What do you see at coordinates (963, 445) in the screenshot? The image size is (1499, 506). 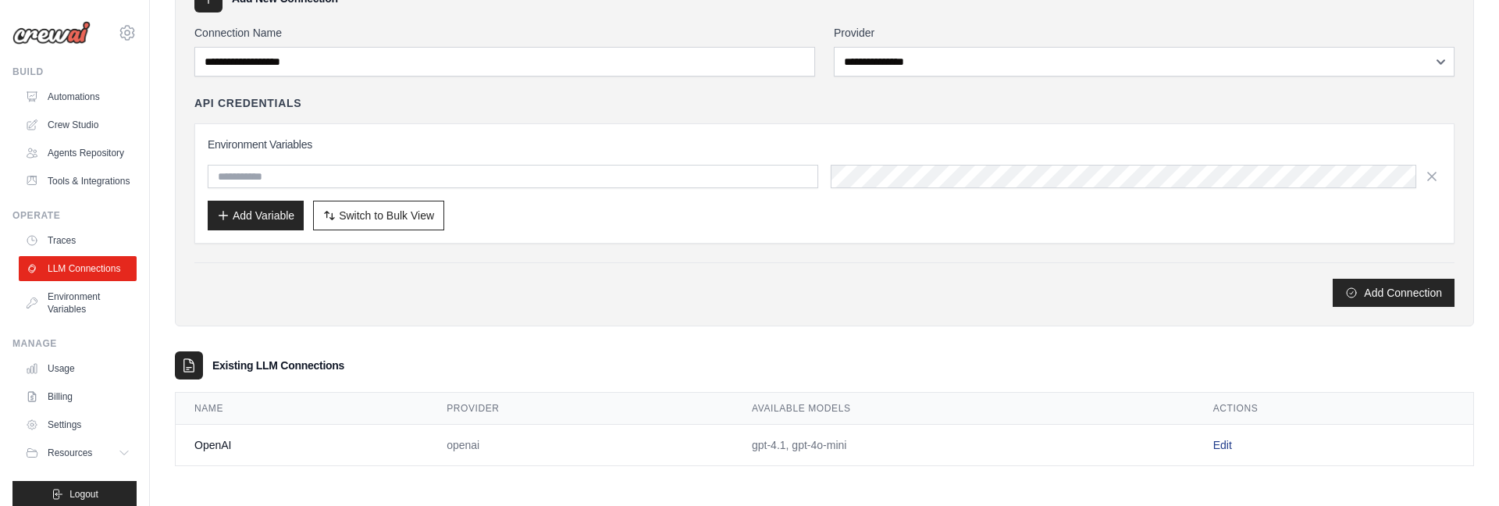 I see `td: gpt-4.1, gpt-4o-mini` at bounding box center [963, 445].